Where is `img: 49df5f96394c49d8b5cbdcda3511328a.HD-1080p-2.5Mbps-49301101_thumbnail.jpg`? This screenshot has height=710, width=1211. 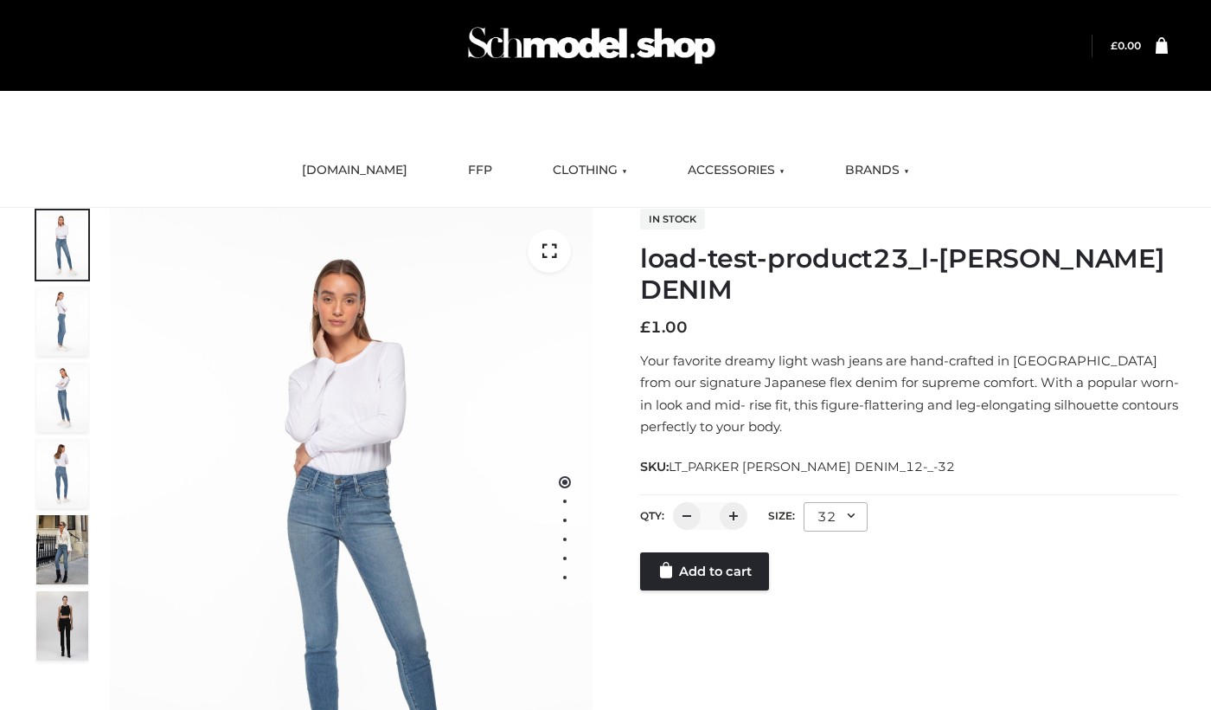
img: 49df5f96394c49d8b5cbdcda3511328a.HD-1080p-2.5Mbps-49301101_thumbnail.jpg is located at coordinates (62, 626).